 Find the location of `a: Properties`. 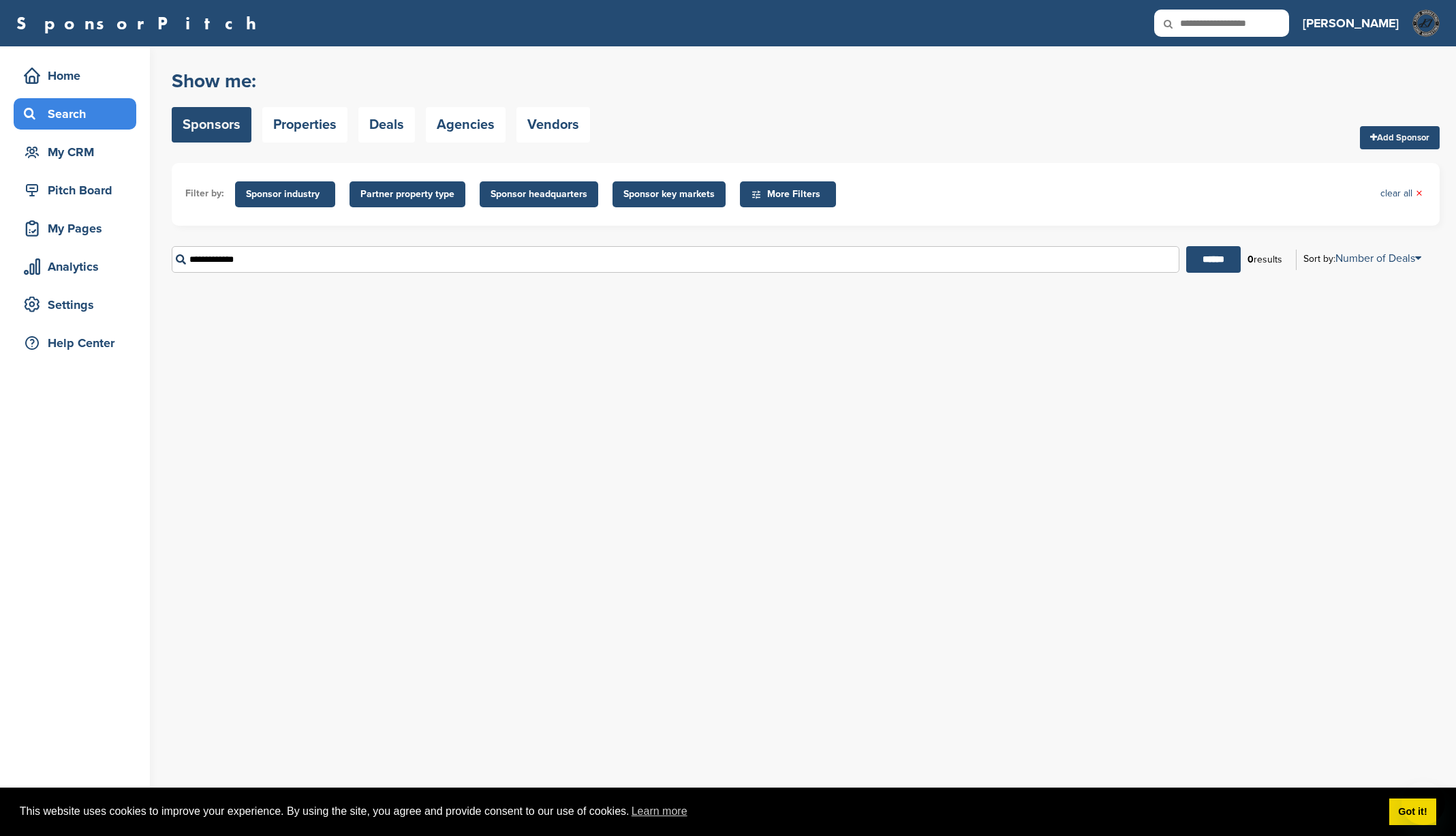

a: Properties is located at coordinates (305, 125).